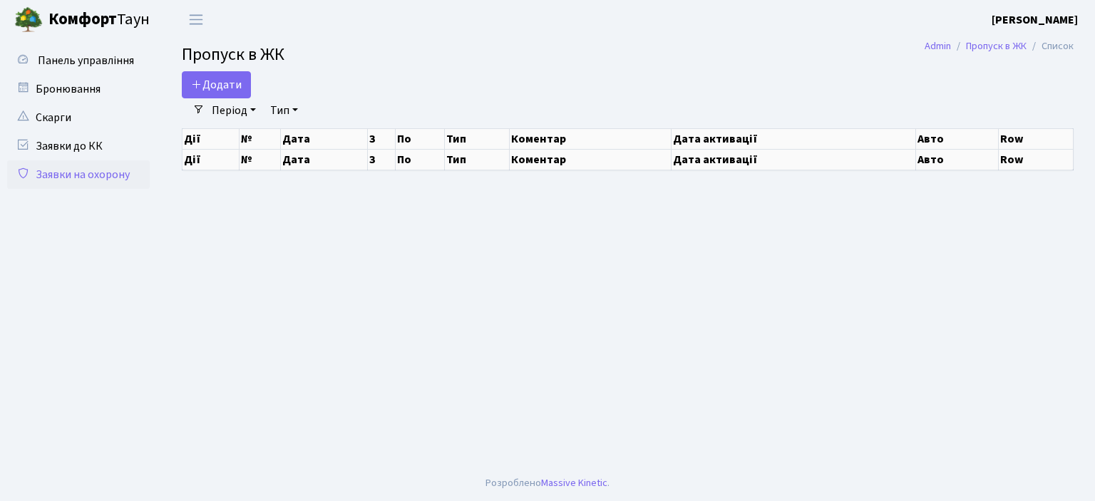 This screenshot has width=1095, height=501. I want to click on a: Бронювання, so click(78, 89).